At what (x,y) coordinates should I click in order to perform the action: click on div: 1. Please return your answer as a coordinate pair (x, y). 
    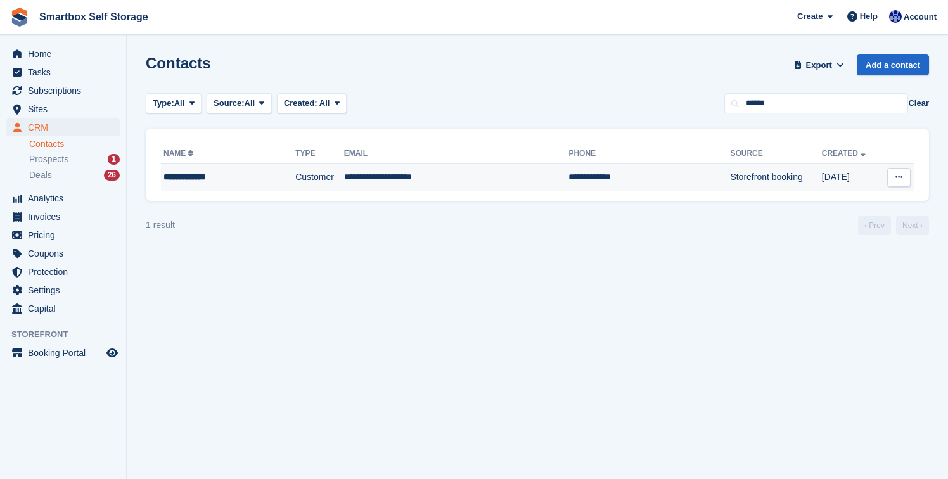
    Looking at the image, I should click on (113, 159).